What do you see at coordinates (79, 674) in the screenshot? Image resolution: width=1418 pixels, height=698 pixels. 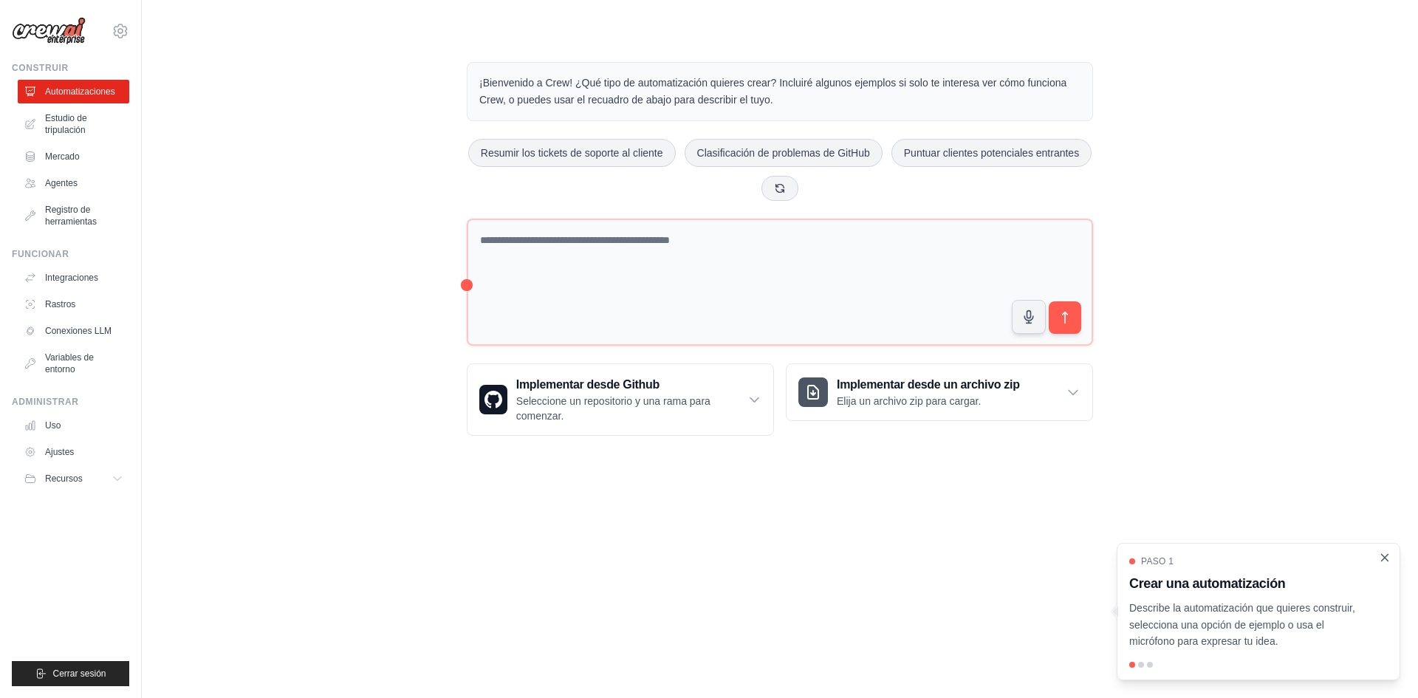 I see `font: Cerrar sesión` at bounding box center [79, 674].